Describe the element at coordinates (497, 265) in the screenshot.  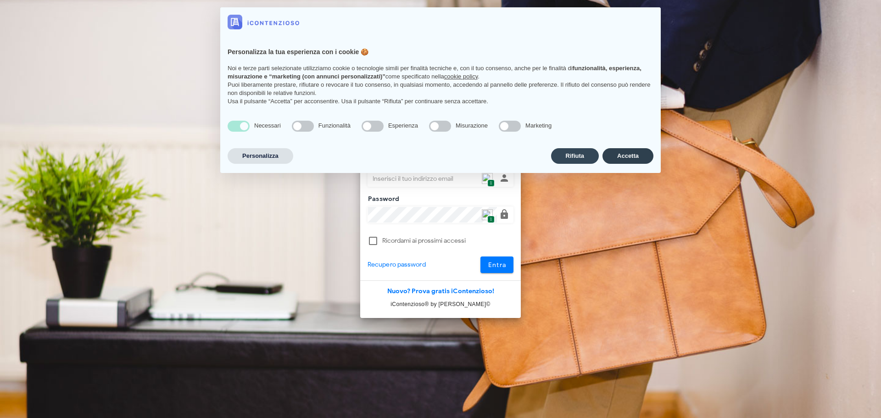
I see `button: Entra` at that location.